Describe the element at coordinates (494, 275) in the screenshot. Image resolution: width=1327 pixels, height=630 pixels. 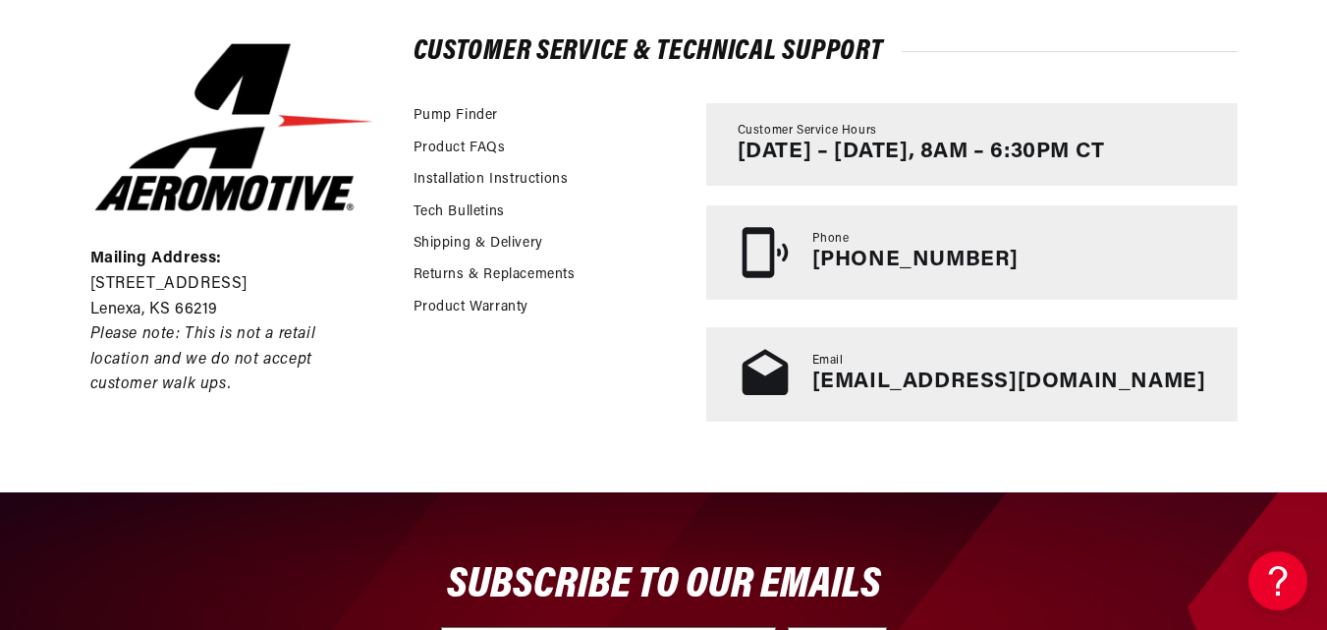
I see `a: Returns & Replacements` at that location.